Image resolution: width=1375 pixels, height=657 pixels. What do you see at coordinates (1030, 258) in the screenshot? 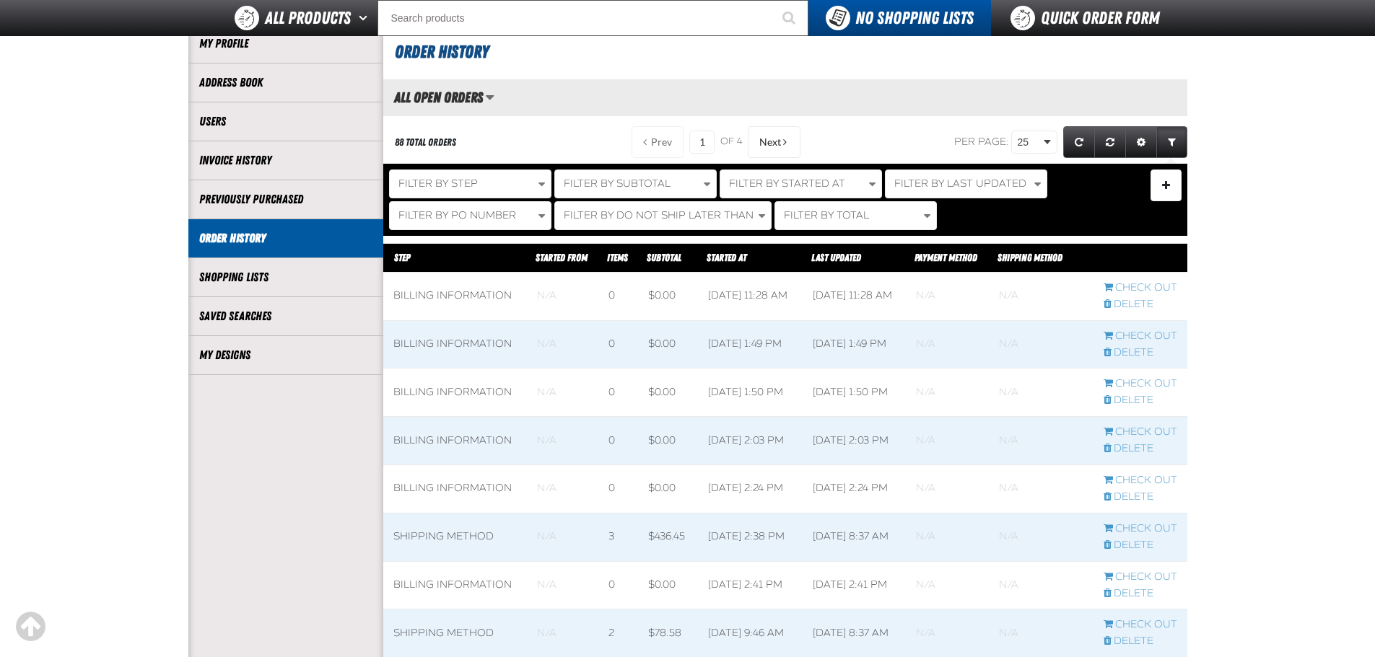
I see `span: Shipping Method` at bounding box center [1030, 258].